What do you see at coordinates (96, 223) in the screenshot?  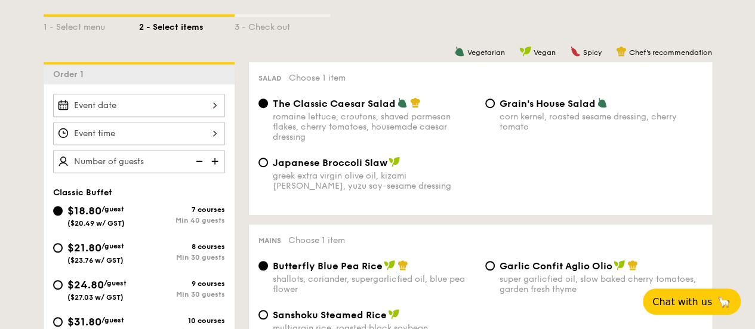 I see `span: ($20.49 w/ GST)` at bounding box center [96, 223].